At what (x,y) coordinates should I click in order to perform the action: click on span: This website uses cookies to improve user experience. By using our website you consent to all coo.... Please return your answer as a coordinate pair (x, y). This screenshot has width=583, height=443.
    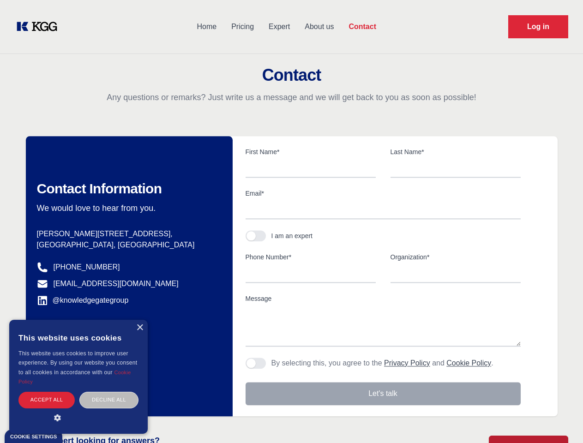
    Looking at the image, I should click on (78, 363).